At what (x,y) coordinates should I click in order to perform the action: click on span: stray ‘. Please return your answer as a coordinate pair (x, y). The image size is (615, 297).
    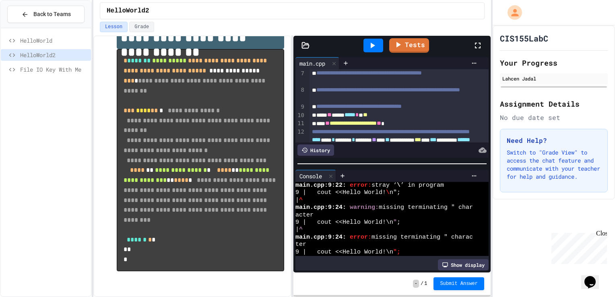
    Looking at the image, I should click on (384, 186).